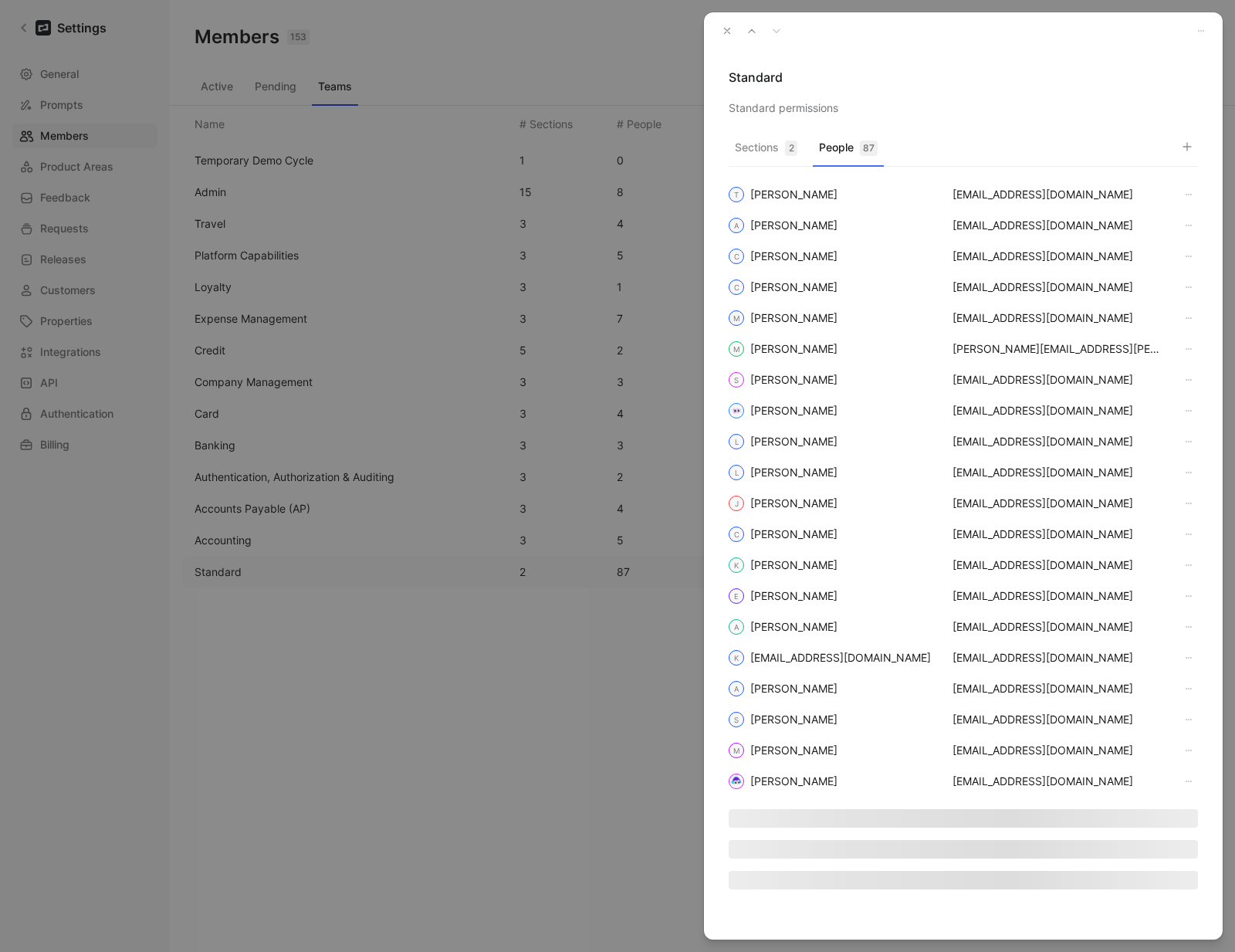 The height and width of the screenshot is (952, 1235). What do you see at coordinates (736, 596) in the screenshot?
I see `svg: Emily` at bounding box center [736, 596].